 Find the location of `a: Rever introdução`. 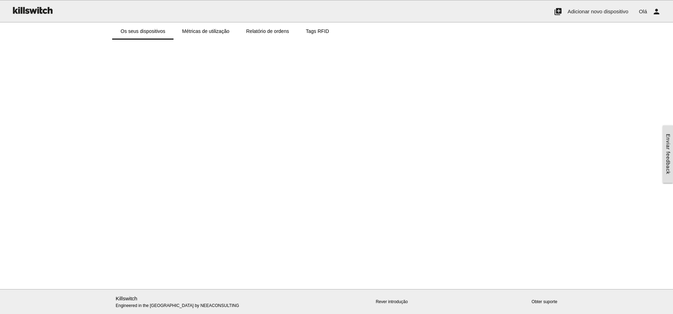

a: Rever introdução is located at coordinates (392, 302).